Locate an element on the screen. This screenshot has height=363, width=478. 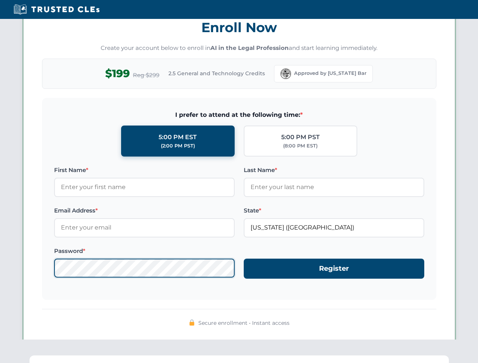
div: 5:00 PM EST is located at coordinates (177, 137).